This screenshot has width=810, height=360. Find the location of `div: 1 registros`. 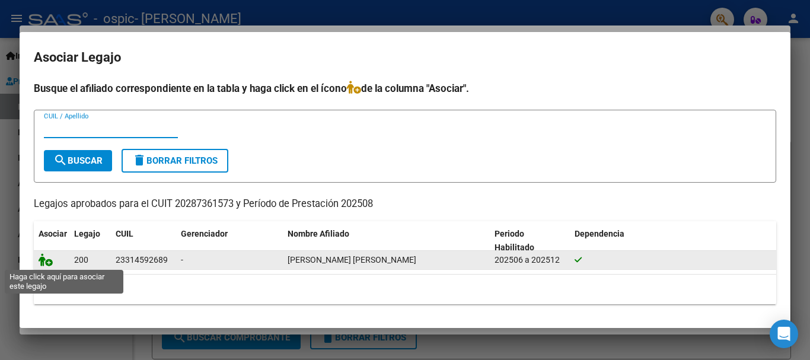

div: 1 registros is located at coordinates (405, 289).